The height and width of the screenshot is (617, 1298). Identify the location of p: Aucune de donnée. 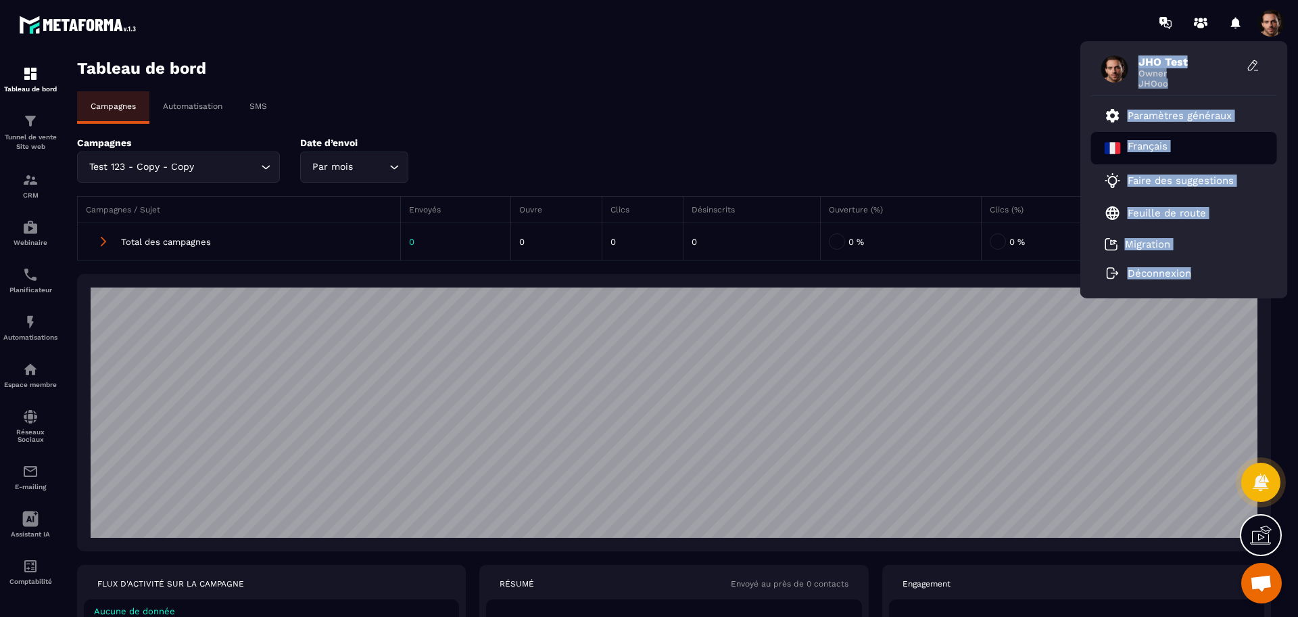
(271, 610).